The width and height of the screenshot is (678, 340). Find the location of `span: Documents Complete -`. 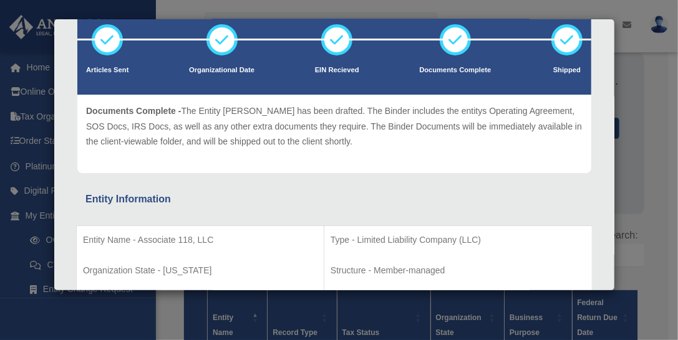

span: Documents Complete - is located at coordinates (133, 111).